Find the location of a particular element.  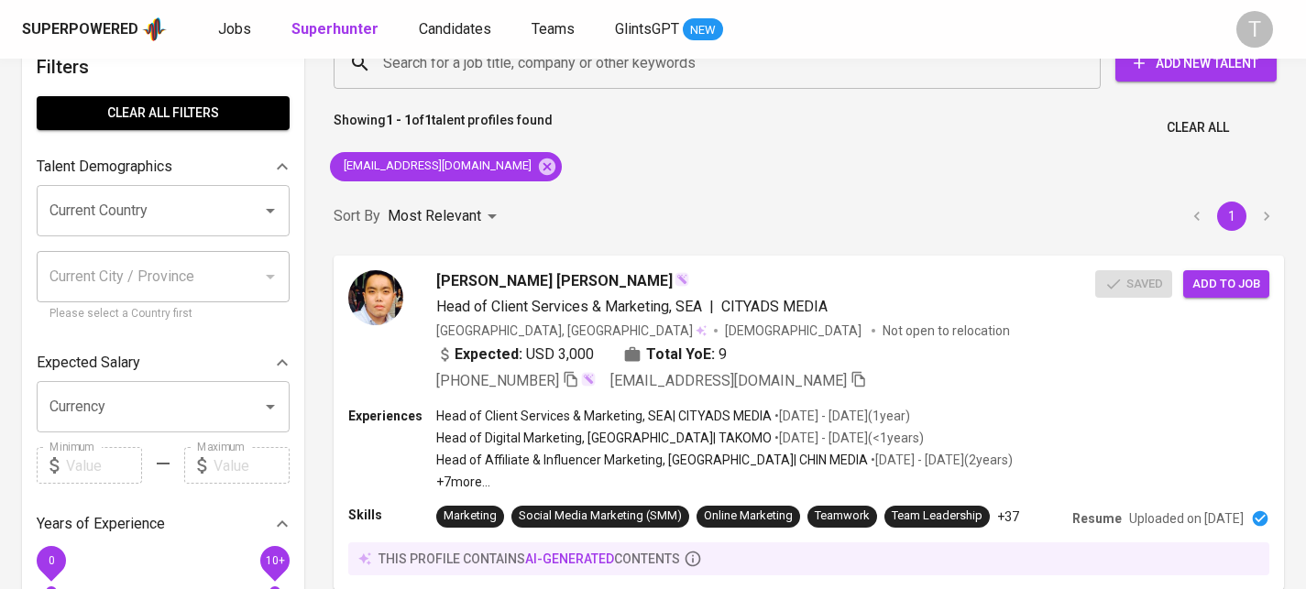

span: Head of Client Services & Marketing, SEA is located at coordinates (569, 306).